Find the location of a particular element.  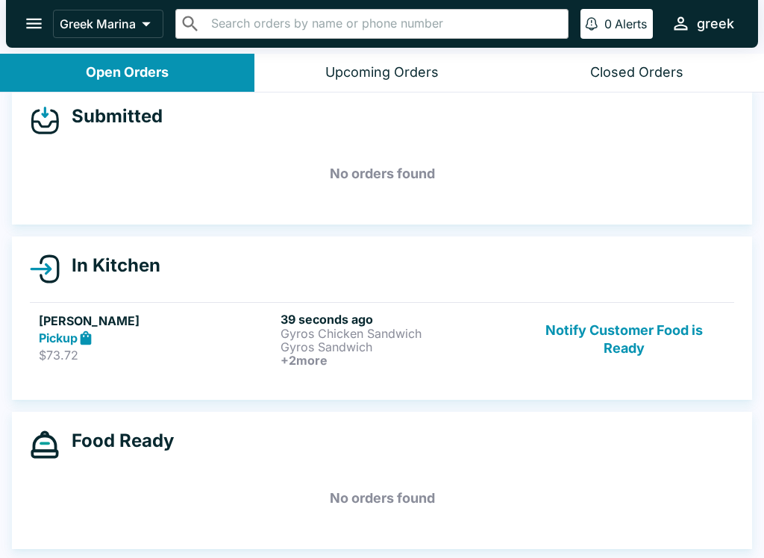

button: greek is located at coordinates (702, 23).